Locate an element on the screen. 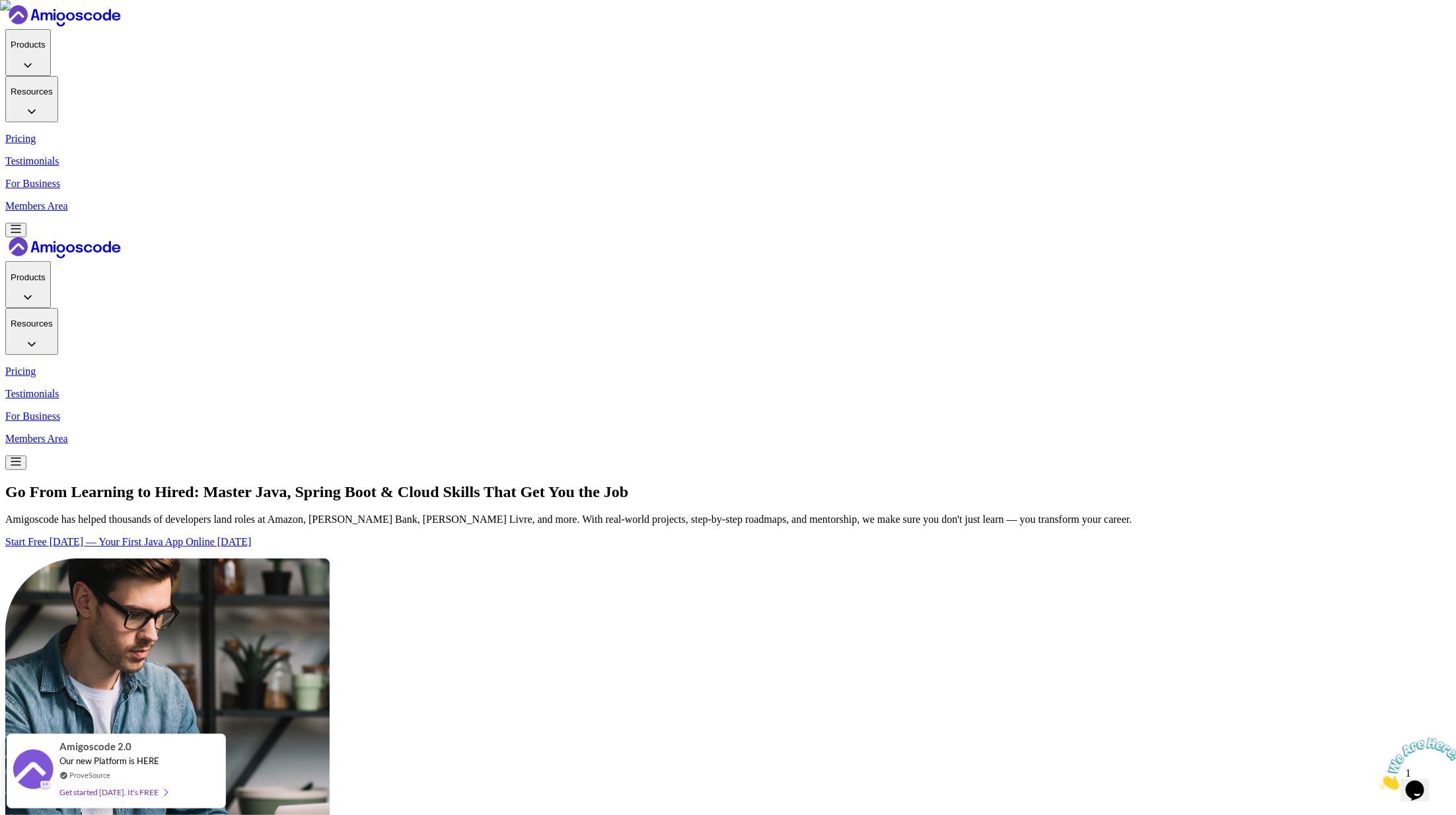 The image size is (1456, 815). a: ProveSource is located at coordinates (90, 775).